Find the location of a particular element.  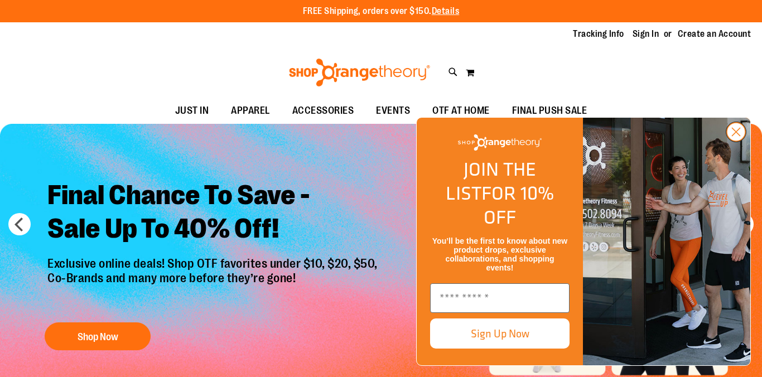

button: Close dialog is located at coordinates (736, 132).